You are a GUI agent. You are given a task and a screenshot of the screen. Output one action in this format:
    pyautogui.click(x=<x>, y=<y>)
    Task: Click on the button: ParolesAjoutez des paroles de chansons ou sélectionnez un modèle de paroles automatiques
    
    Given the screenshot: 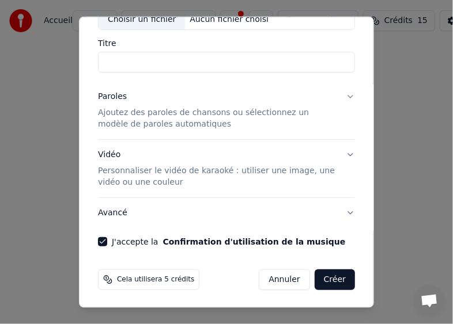 What is the action you would take?
    pyautogui.click(x=226, y=111)
    